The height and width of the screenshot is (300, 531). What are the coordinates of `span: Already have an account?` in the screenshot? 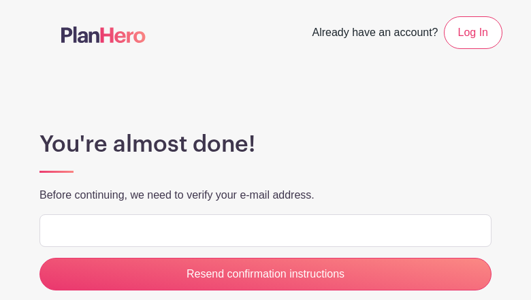 It's located at (375, 34).